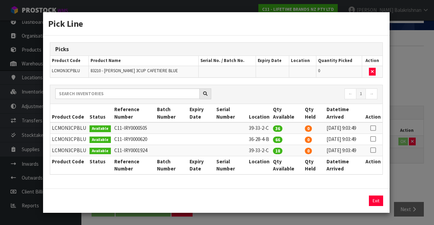  I want to click on span: LCMON3CPBLU, so click(66, 70).